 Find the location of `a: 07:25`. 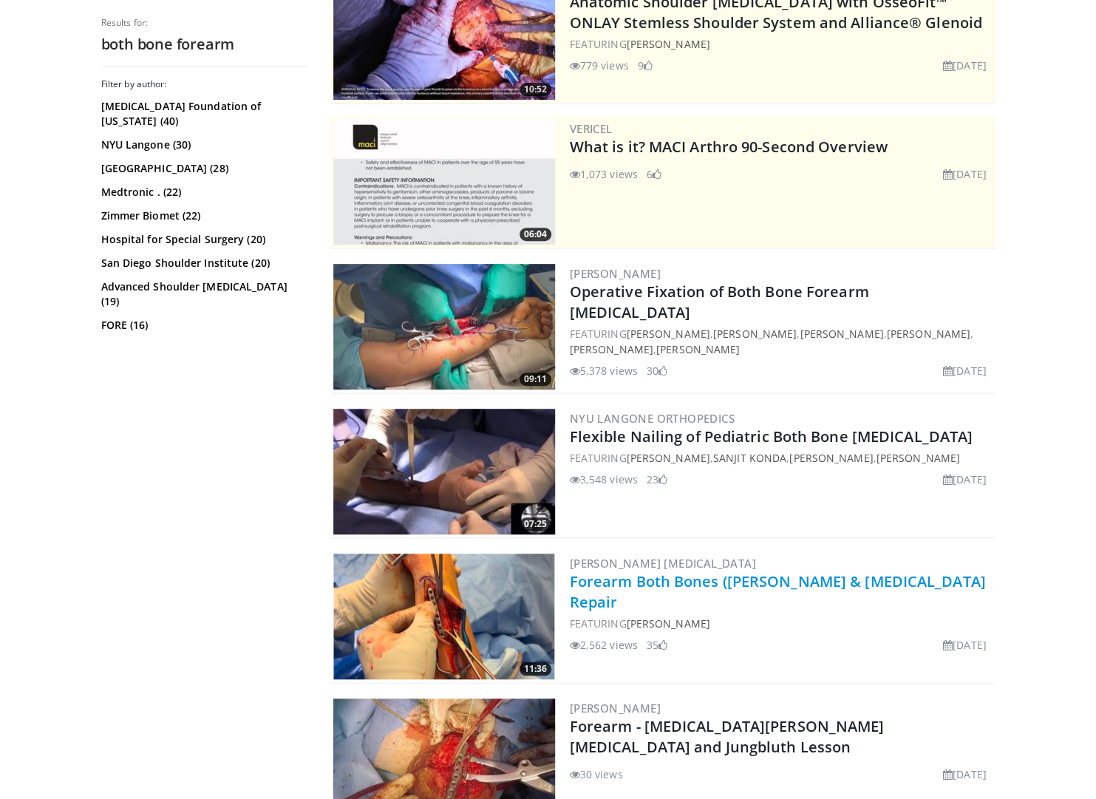

a: 07:25 is located at coordinates (444, 471).